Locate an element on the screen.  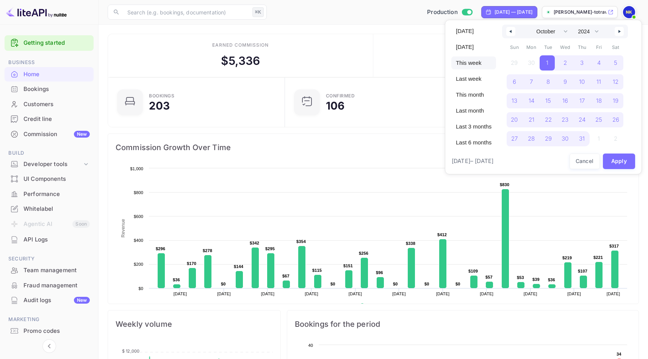
span: Thu is located at coordinates (582, 47).